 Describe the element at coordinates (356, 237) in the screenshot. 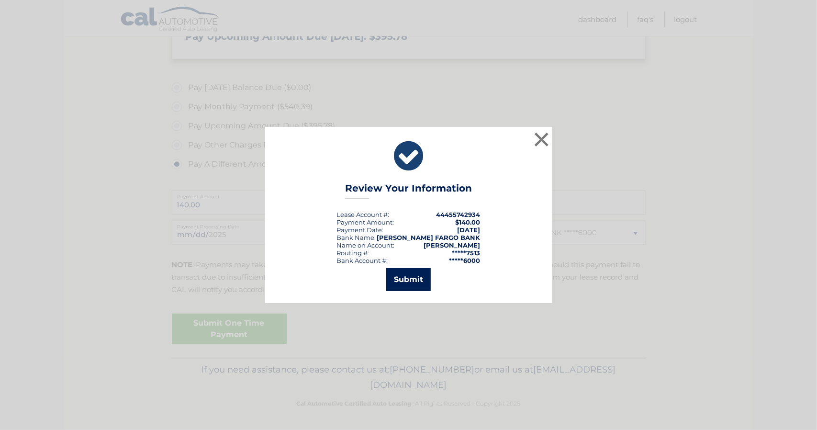

I see `div: Bank Name:` at that location.